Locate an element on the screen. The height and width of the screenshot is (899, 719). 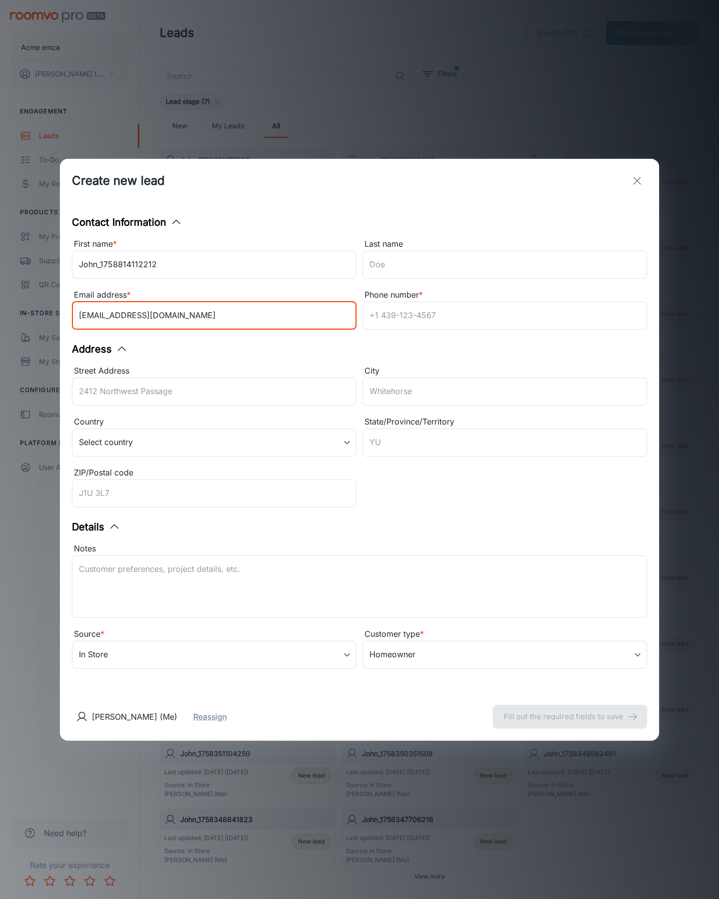
input: John is located at coordinates (214, 265).